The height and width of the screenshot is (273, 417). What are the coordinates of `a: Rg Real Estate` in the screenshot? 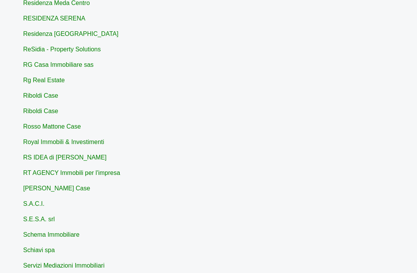 It's located at (44, 80).